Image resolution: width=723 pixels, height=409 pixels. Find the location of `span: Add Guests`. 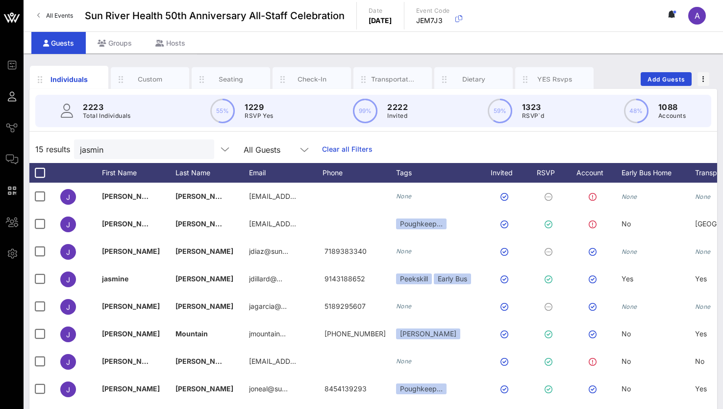

span: Add Guests is located at coordinates (667, 79).